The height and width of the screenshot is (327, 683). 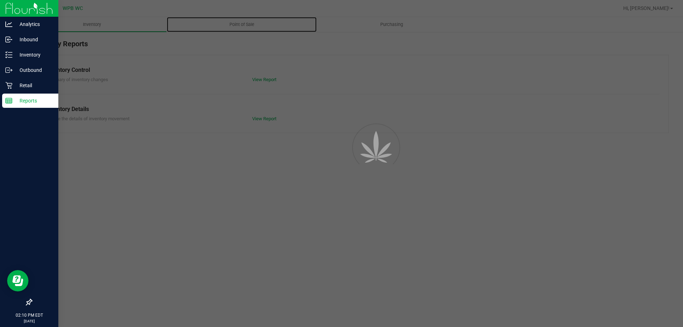 I want to click on inline-svg: Outbound, so click(x=9, y=70).